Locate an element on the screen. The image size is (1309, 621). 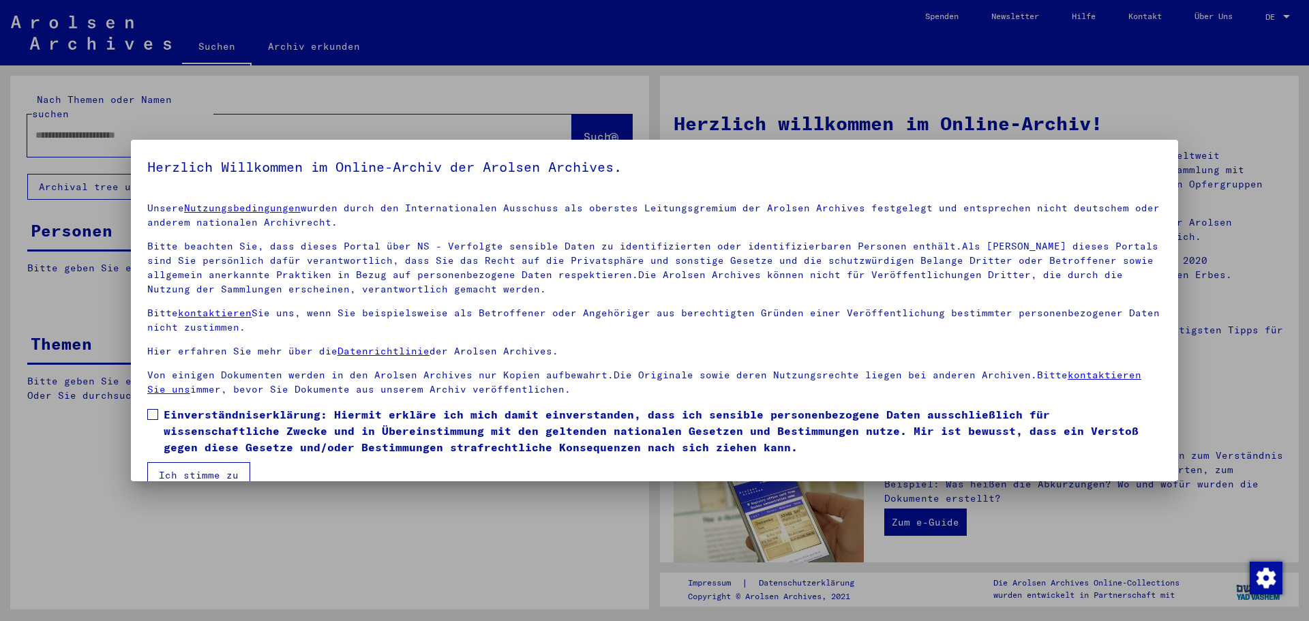
a: kontaktieren Sie uns is located at coordinates (644, 382).